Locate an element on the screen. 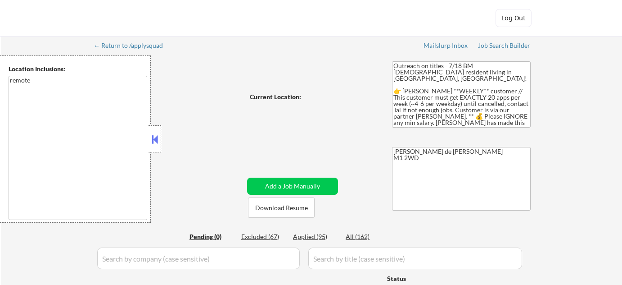 The height and width of the screenshot is (285, 622). button: Add a Job Manually is located at coordinates (293, 186).